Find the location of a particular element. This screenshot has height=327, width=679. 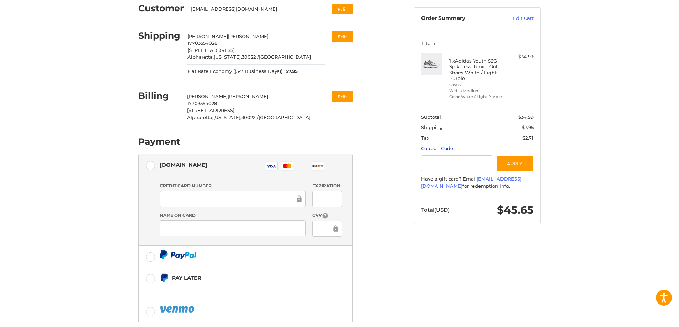

span: $34.99 is located at coordinates (526, 117).